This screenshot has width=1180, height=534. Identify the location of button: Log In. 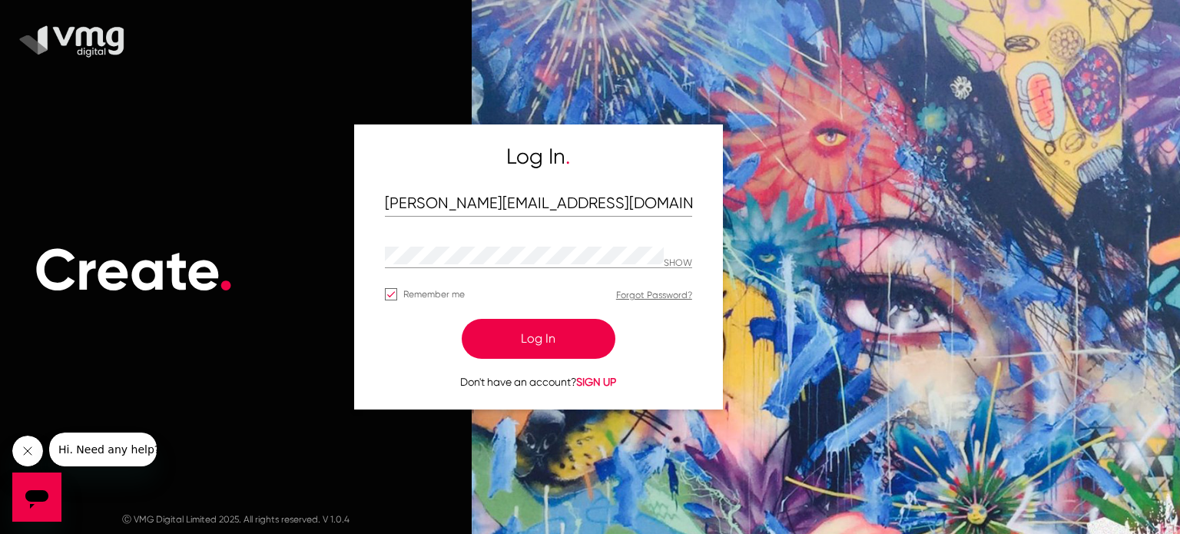
(538, 339).